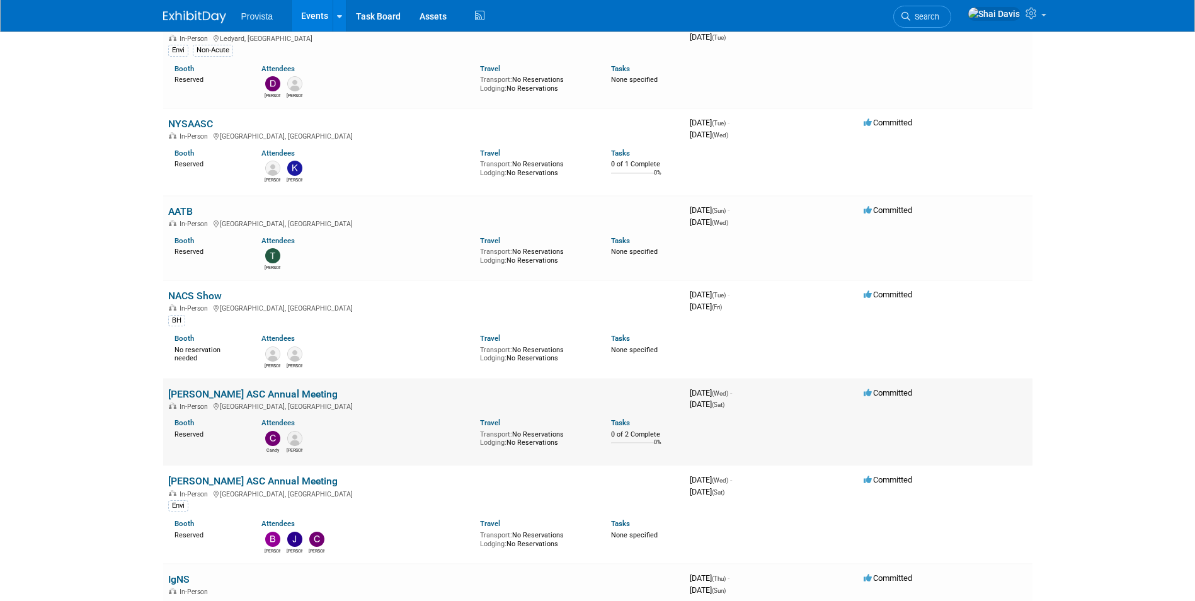 This screenshot has width=1195, height=601. What do you see at coordinates (994, 14) in the screenshot?
I see `img: Shai Davis` at bounding box center [994, 14].